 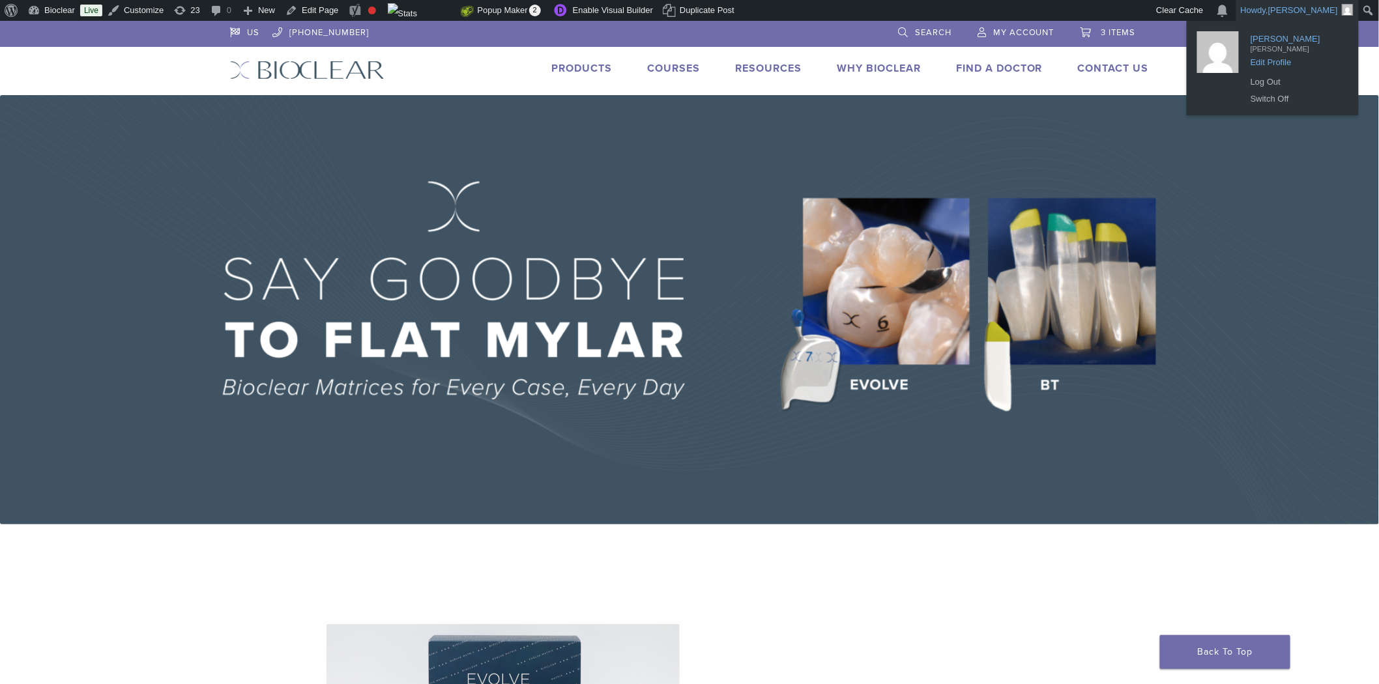 What do you see at coordinates (879, 68) in the screenshot?
I see `a: Why Bioclear` at bounding box center [879, 68].